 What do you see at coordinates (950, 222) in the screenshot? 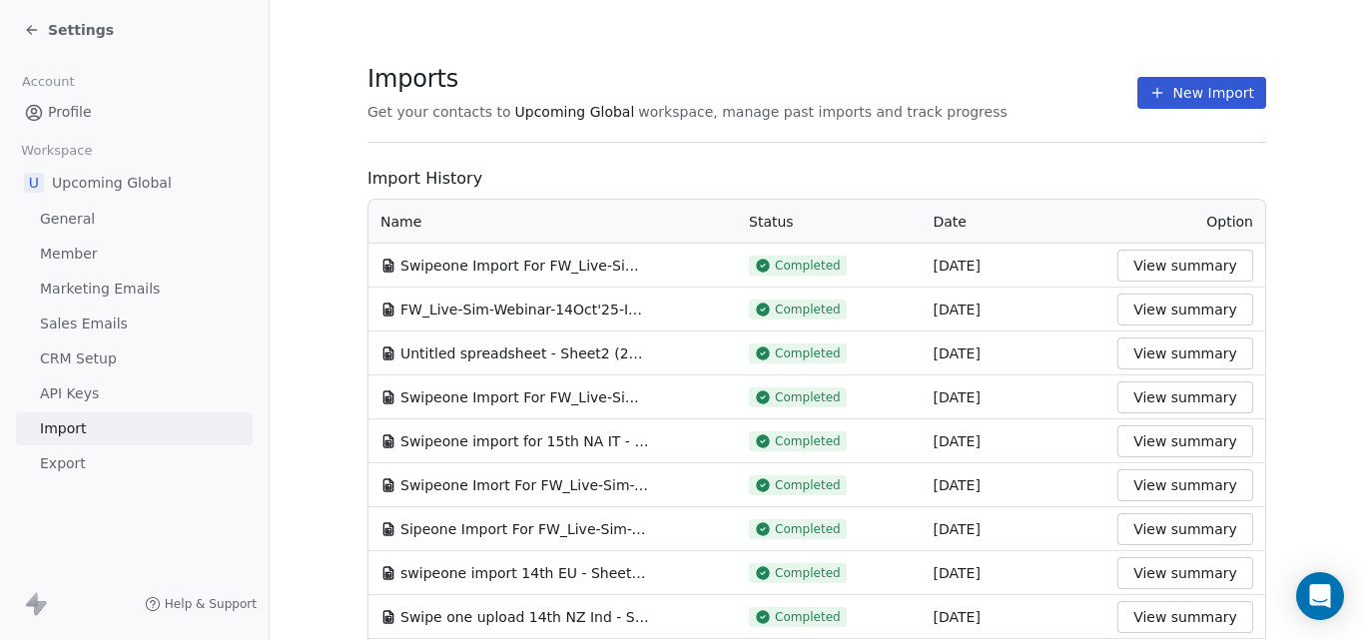
I see `span: Date` at bounding box center [950, 222].